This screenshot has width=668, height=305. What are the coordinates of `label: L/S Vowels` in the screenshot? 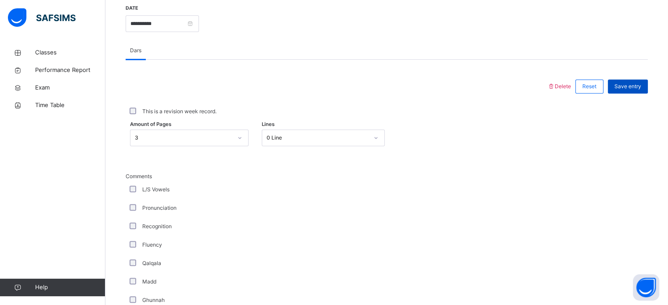 It's located at (156, 190).